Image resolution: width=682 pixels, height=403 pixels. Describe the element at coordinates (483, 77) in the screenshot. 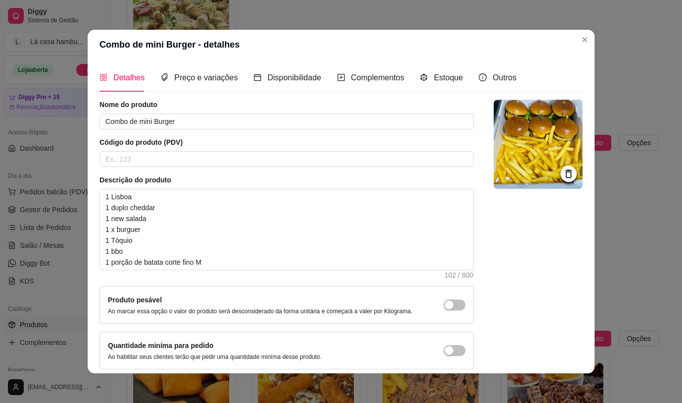

I see `span: info-circle` at that location.